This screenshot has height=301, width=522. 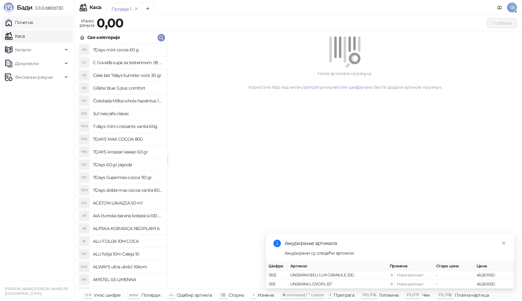 What do you see at coordinates (512, 7) in the screenshot?
I see `span: SB` at bounding box center [512, 7].